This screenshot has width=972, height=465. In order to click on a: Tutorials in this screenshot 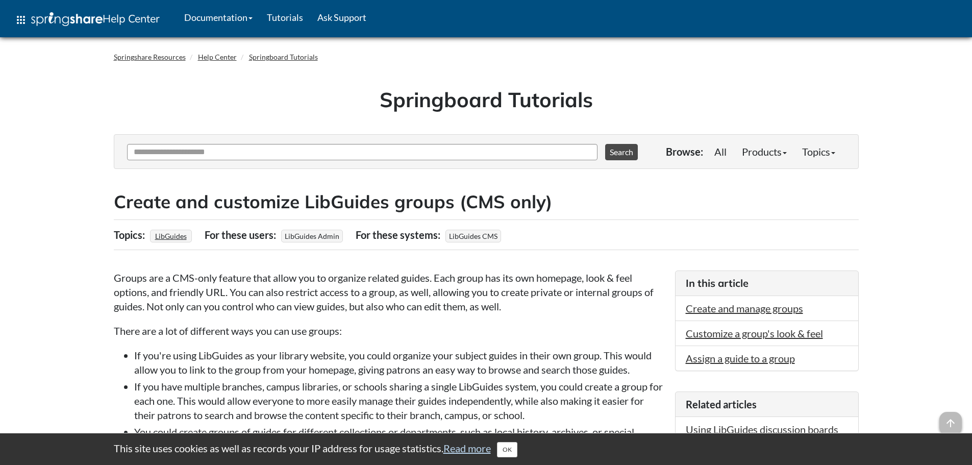, I will do `click(285, 17)`.